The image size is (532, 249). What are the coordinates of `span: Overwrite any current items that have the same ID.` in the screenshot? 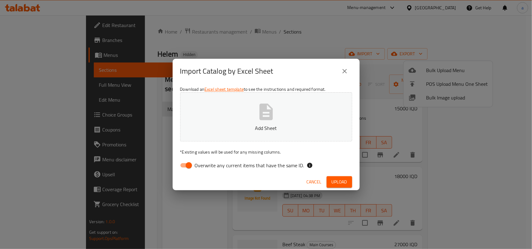 It's located at (249, 166).